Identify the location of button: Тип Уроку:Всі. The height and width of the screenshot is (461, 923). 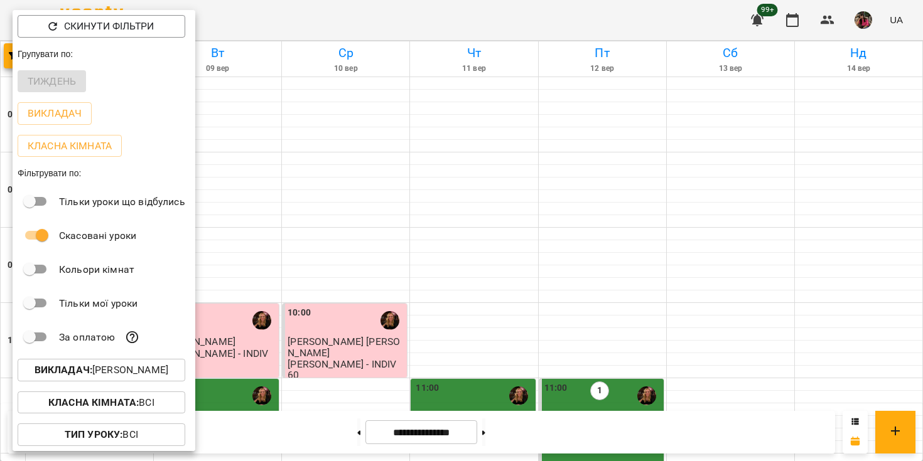
(101, 435).